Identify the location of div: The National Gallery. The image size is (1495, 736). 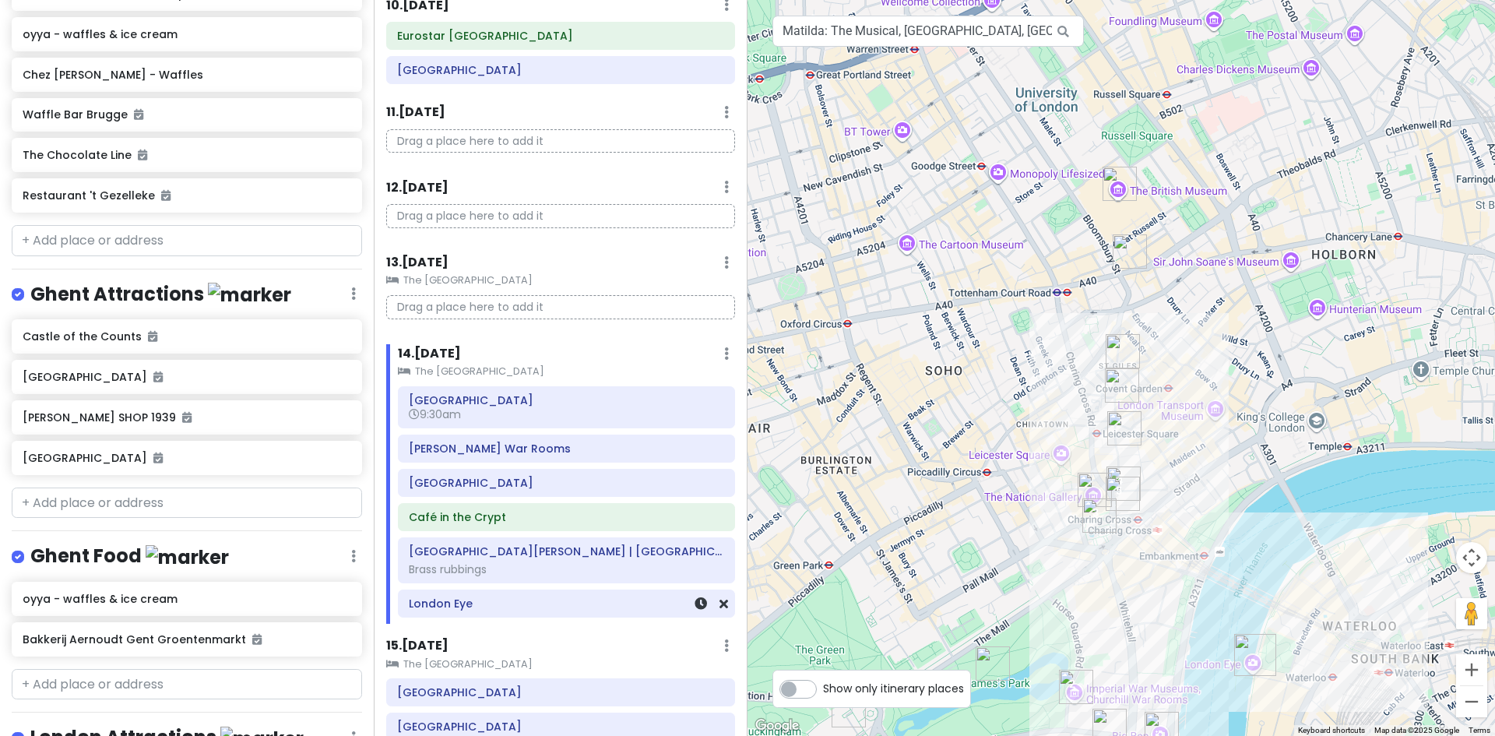
(1095, 490).